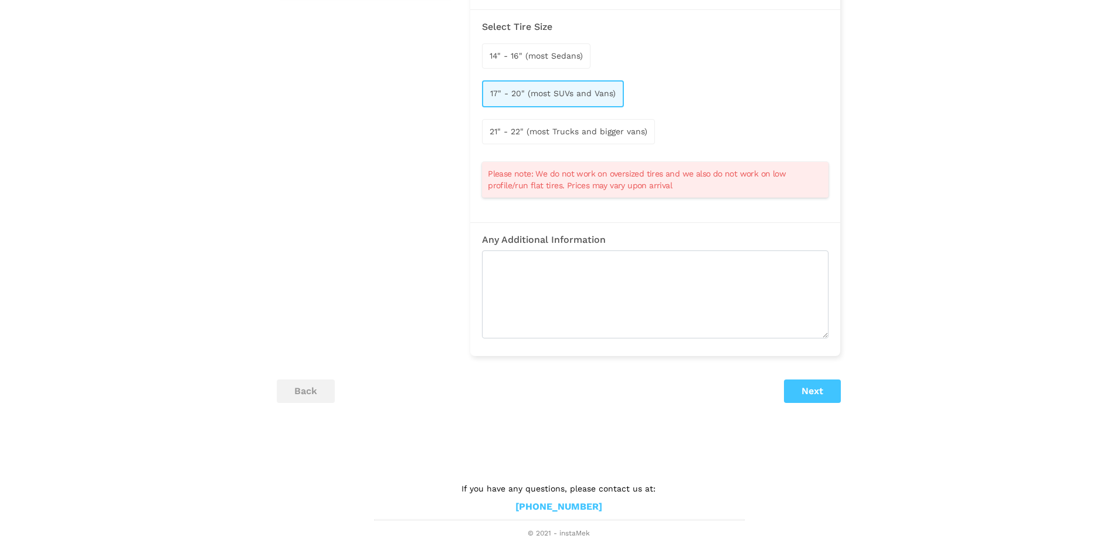 Image resolution: width=1117 pixels, height=539 pixels. What do you see at coordinates (655, 240) in the screenshot?
I see `h3: Any Additional Information` at bounding box center [655, 240].